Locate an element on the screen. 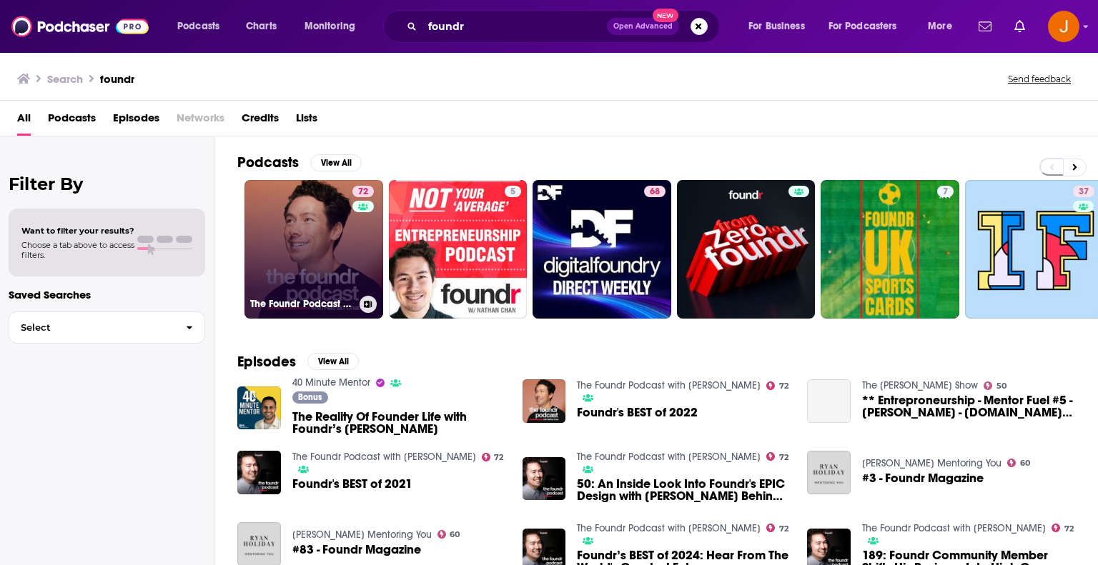 Image resolution: width=1098 pixels, height=565 pixels. span: Select is located at coordinates (92, 327).